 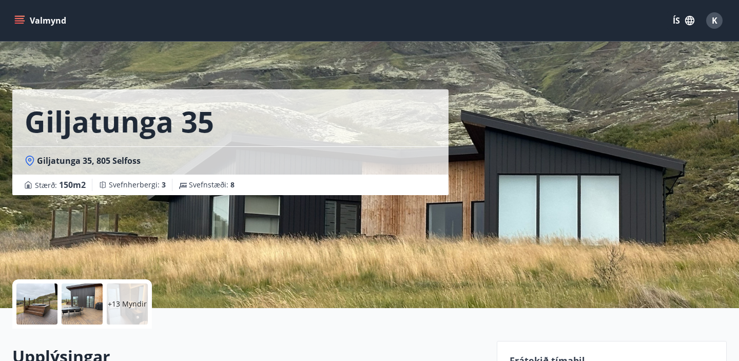 I want to click on button: menu, so click(x=41, y=21).